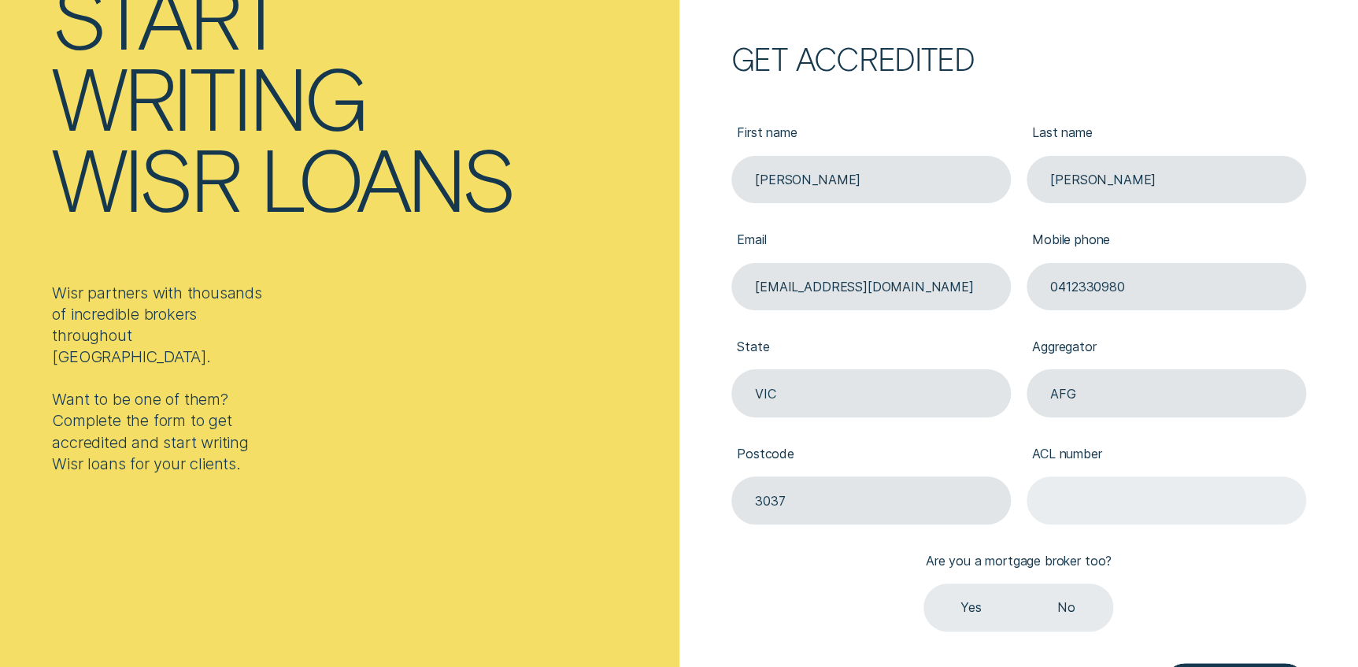 This screenshot has width=1358, height=667. What do you see at coordinates (1019, 59) in the screenshot?
I see `div: Get accredited` at bounding box center [1019, 59].